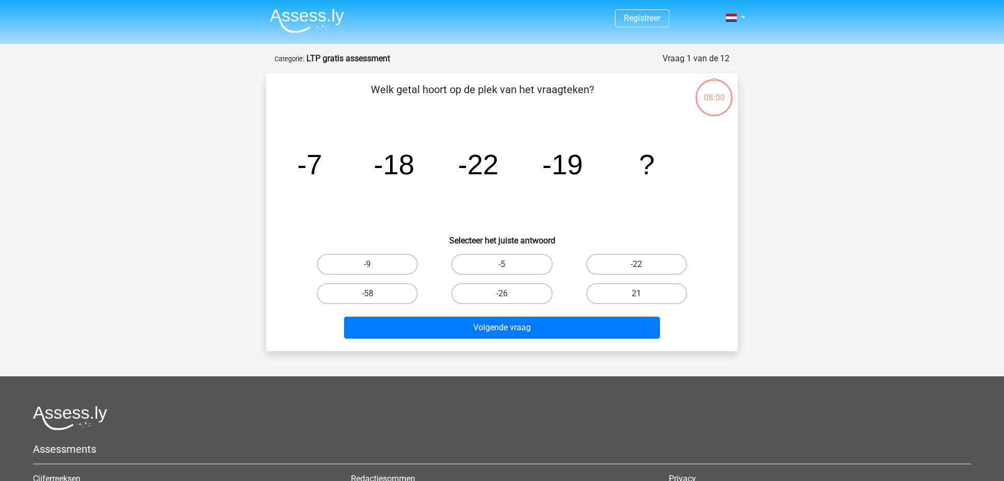 The width and height of the screenshot is (1004, 481). What do you see at coordinates (394, 164) in the screenshot?
I see `tspan: -18` at bounding box center [394, 164].